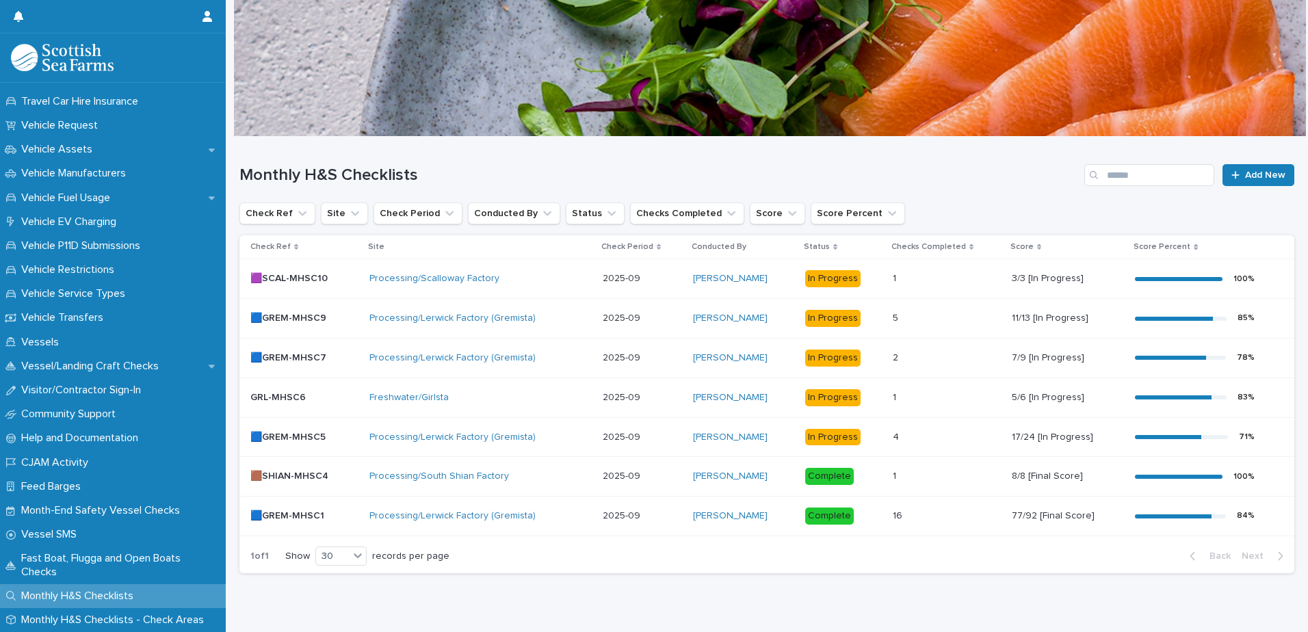 Image resolution: width=1308 pixels, height=632 pixels. What do you see at coordinates (92, 366) in the screenshot?
I see `p: Vessel/Landing Craft Checks` at bounding box center [92, 366].